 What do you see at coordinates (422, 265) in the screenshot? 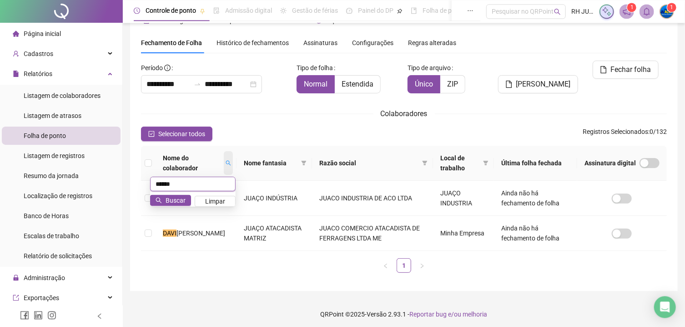
I see `button: right` at bounding box center [422, 265].